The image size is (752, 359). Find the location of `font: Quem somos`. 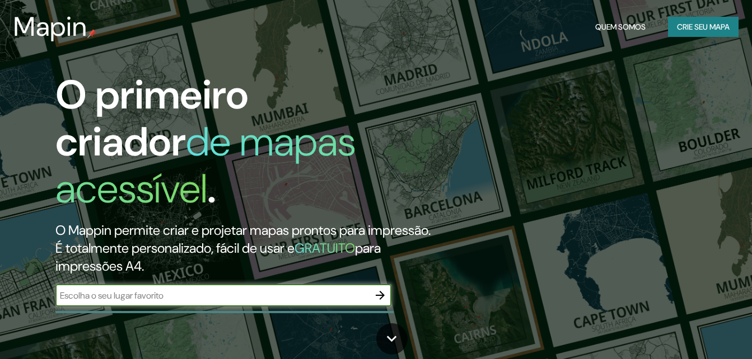

font: Quem somos is located at coordinates (620, 27).